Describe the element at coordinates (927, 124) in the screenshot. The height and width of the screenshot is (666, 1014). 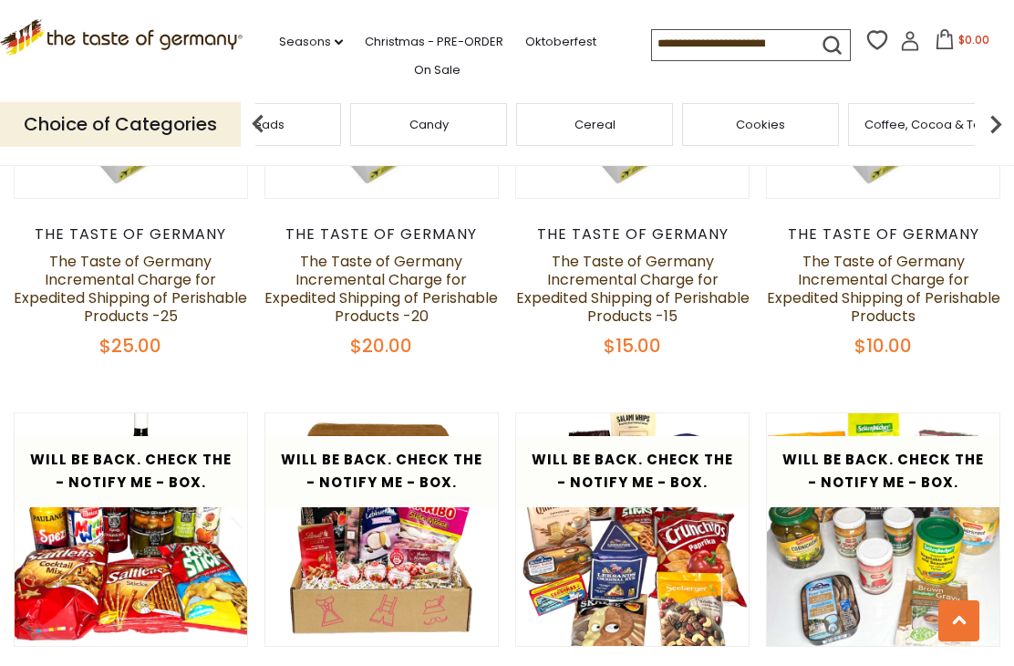
I see `a: Coffee, Cocoa & Tea` at that location.